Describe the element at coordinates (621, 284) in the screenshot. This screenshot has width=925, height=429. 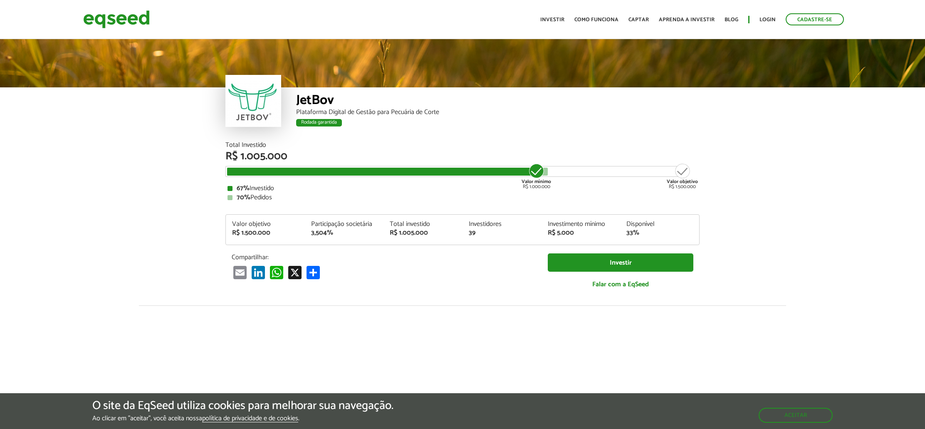
I see `a: Falar com a EqSeed` at that location.